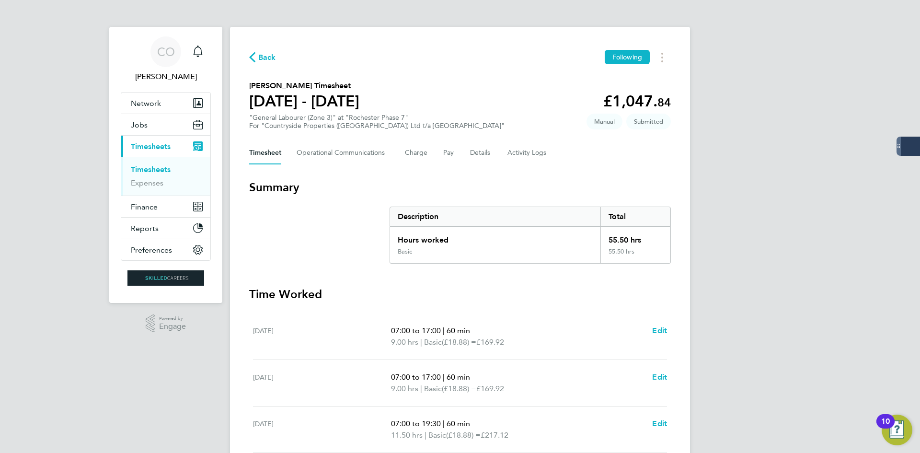  What do you see at coordinates (166, 103) in the screenshot?
I see `button: Network` at bounding box center [166, 103].